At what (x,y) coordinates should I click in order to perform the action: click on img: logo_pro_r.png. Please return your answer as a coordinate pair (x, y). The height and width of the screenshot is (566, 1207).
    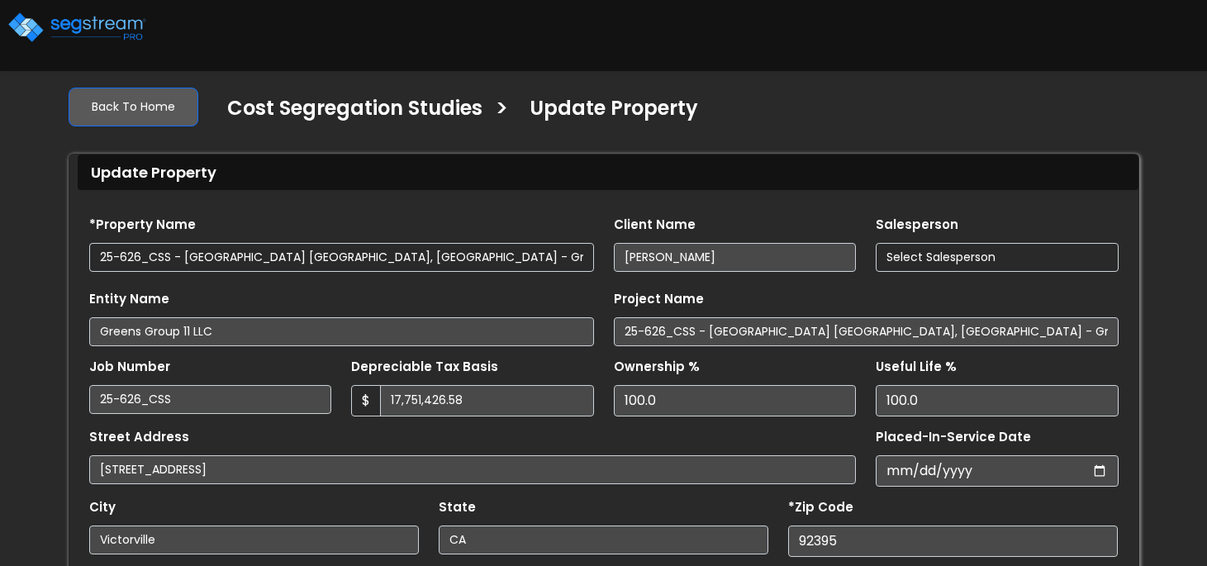
    Looking at the image, I should click on (77, 27).